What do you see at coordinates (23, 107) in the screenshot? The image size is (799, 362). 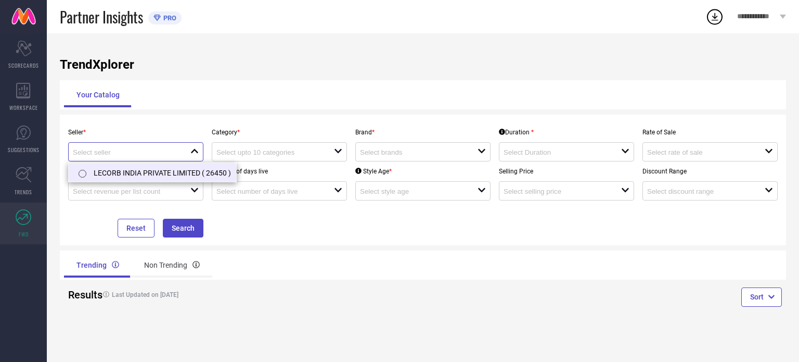 I see `span: WORKSPACE` at bounding box center [23, 107].